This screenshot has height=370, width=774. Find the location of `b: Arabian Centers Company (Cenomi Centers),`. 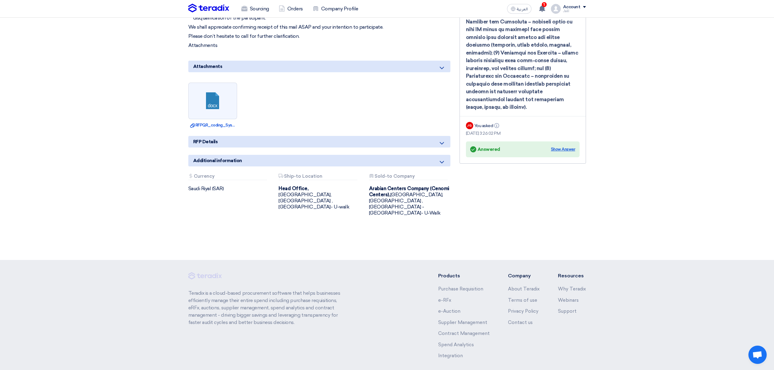

b: Arabian Centers Company (Cenomi Centers), is located at coordinates (409, 191).